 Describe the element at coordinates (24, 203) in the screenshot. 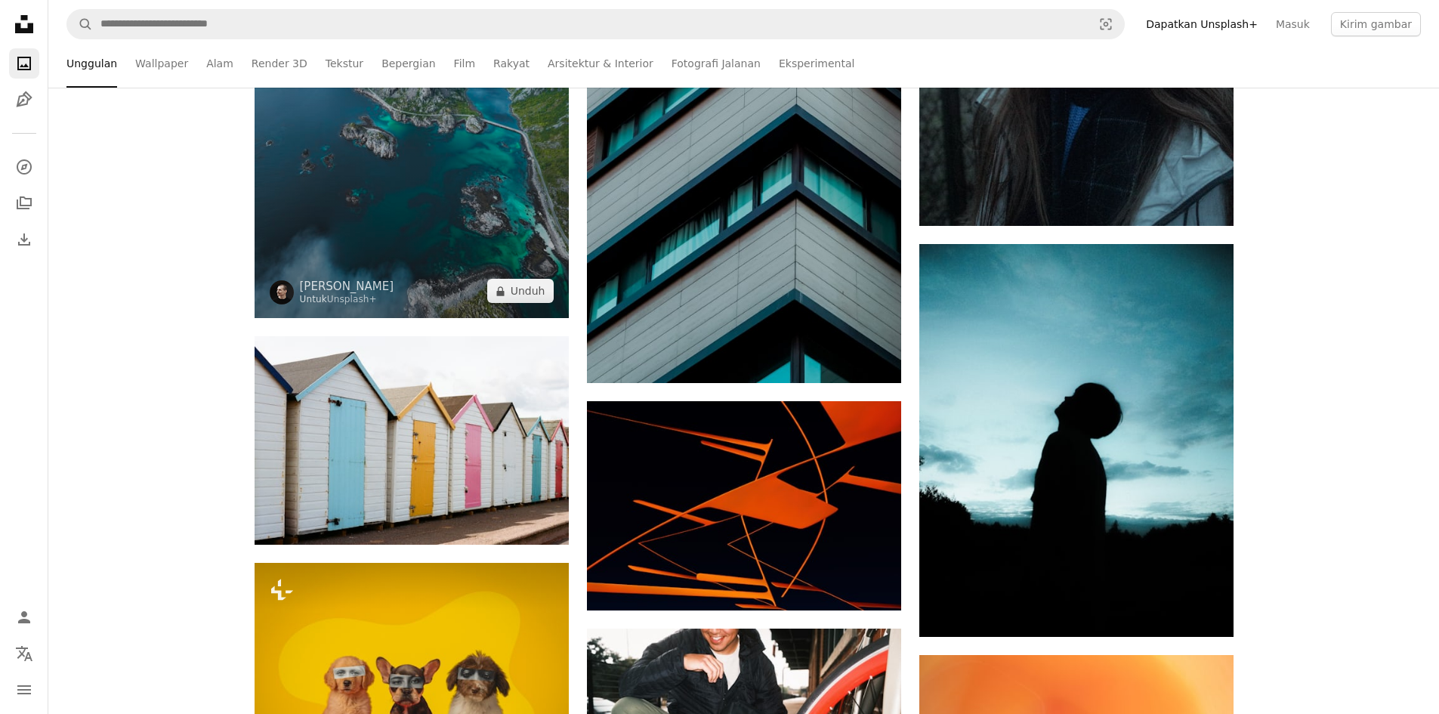

I see `a: Koleksi` at that location.